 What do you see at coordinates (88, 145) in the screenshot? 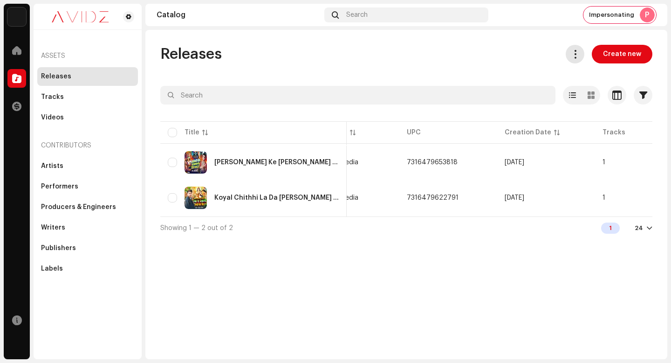
I see `div: Contributors` at bounding box center [88, 145].